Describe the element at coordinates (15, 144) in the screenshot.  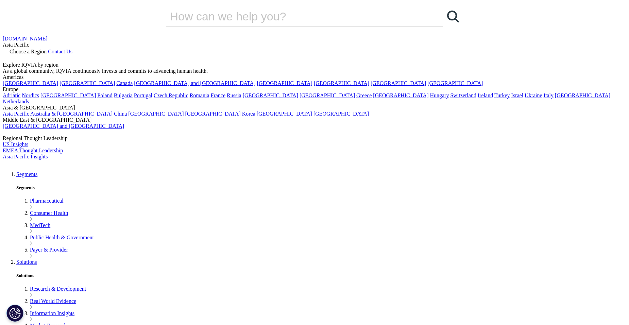
I see `span: US Insights` at that location.